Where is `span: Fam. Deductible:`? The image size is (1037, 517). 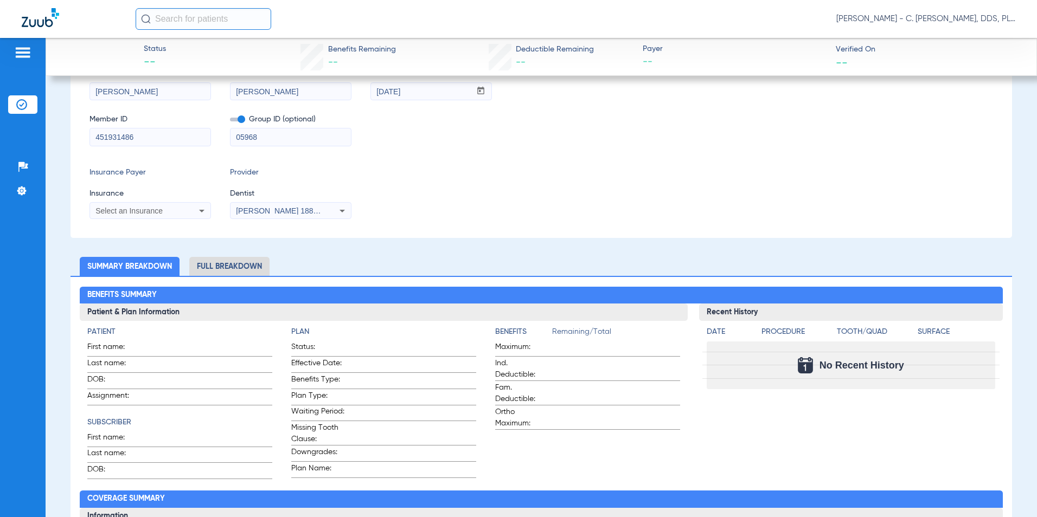 span: Fam. Deductible: is located at coordinates (522, 394).